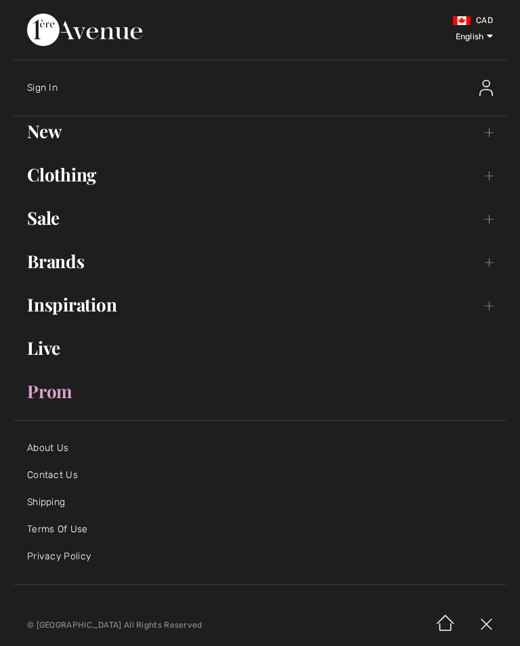 The height and width of the screenshot is (646, 520). Describe the element at coordinates (260, 261) in the screenshot. I see `a: Brands` at that location.